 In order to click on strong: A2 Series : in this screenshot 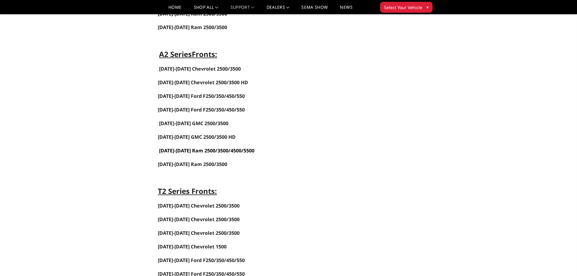, I will do `click(188, 54)`.